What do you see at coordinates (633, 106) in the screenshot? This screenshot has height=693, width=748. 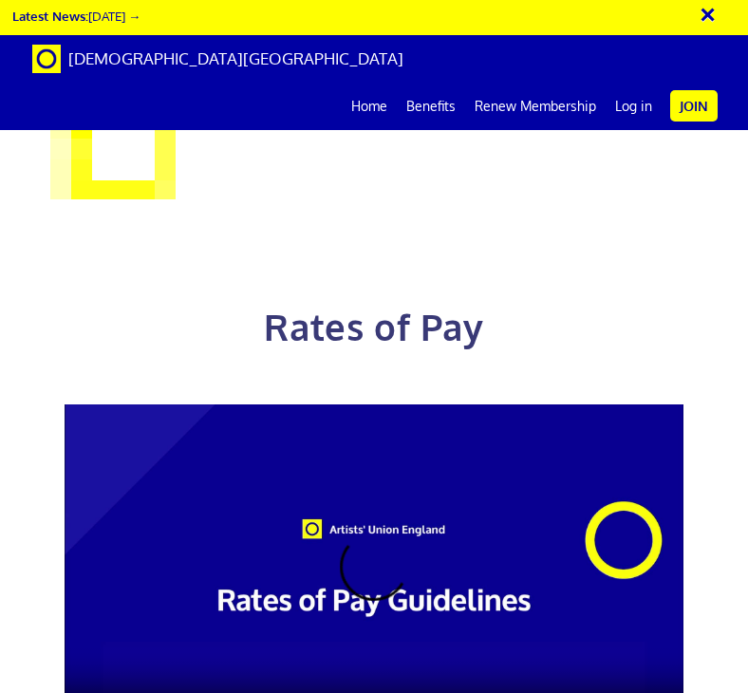 I see `a: Log in` at bounding box center [633, 106].